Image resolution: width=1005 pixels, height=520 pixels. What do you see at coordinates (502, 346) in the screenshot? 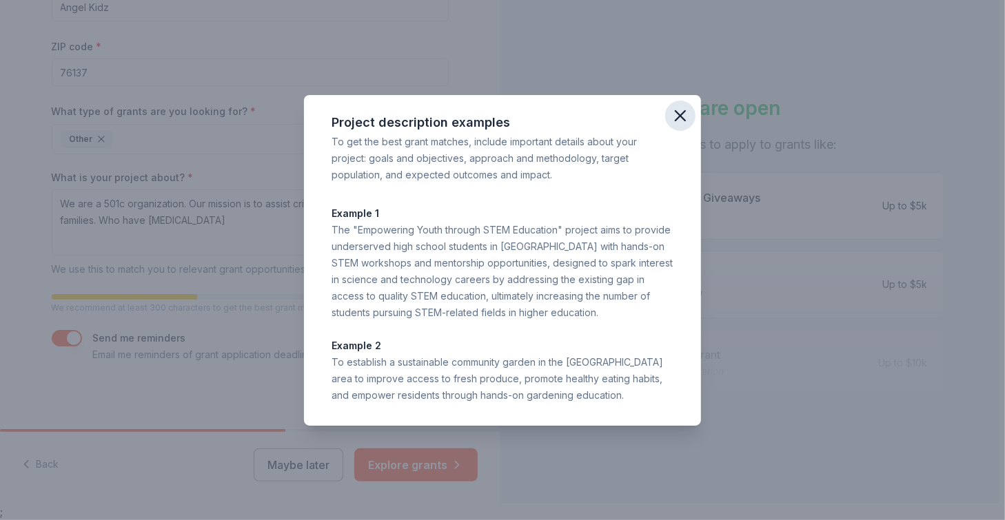
I see `p: Example 2` at bounding box center [502, 346].